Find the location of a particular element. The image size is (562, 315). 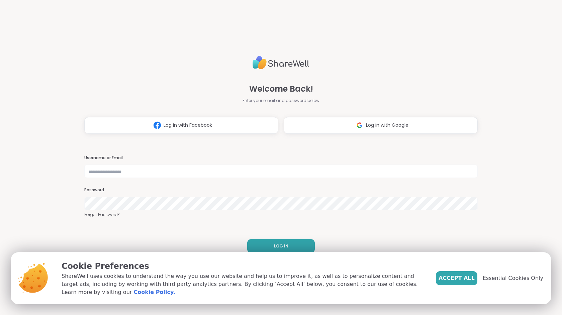

span: Log in with Facebook is located at coordinates (188, 125).